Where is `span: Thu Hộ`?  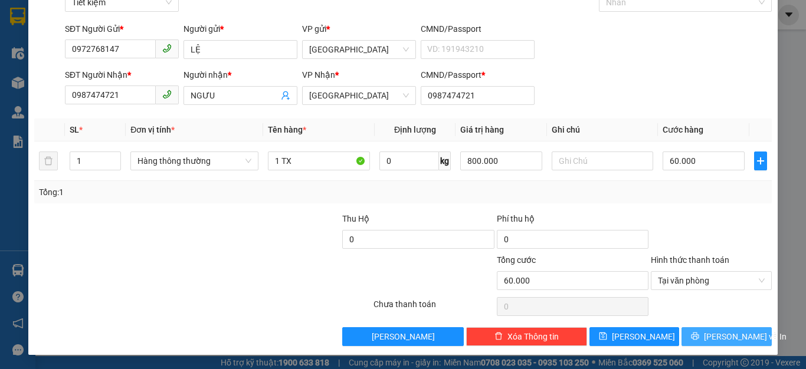
span: Thu Hộ is located at coordinates (356, 219).